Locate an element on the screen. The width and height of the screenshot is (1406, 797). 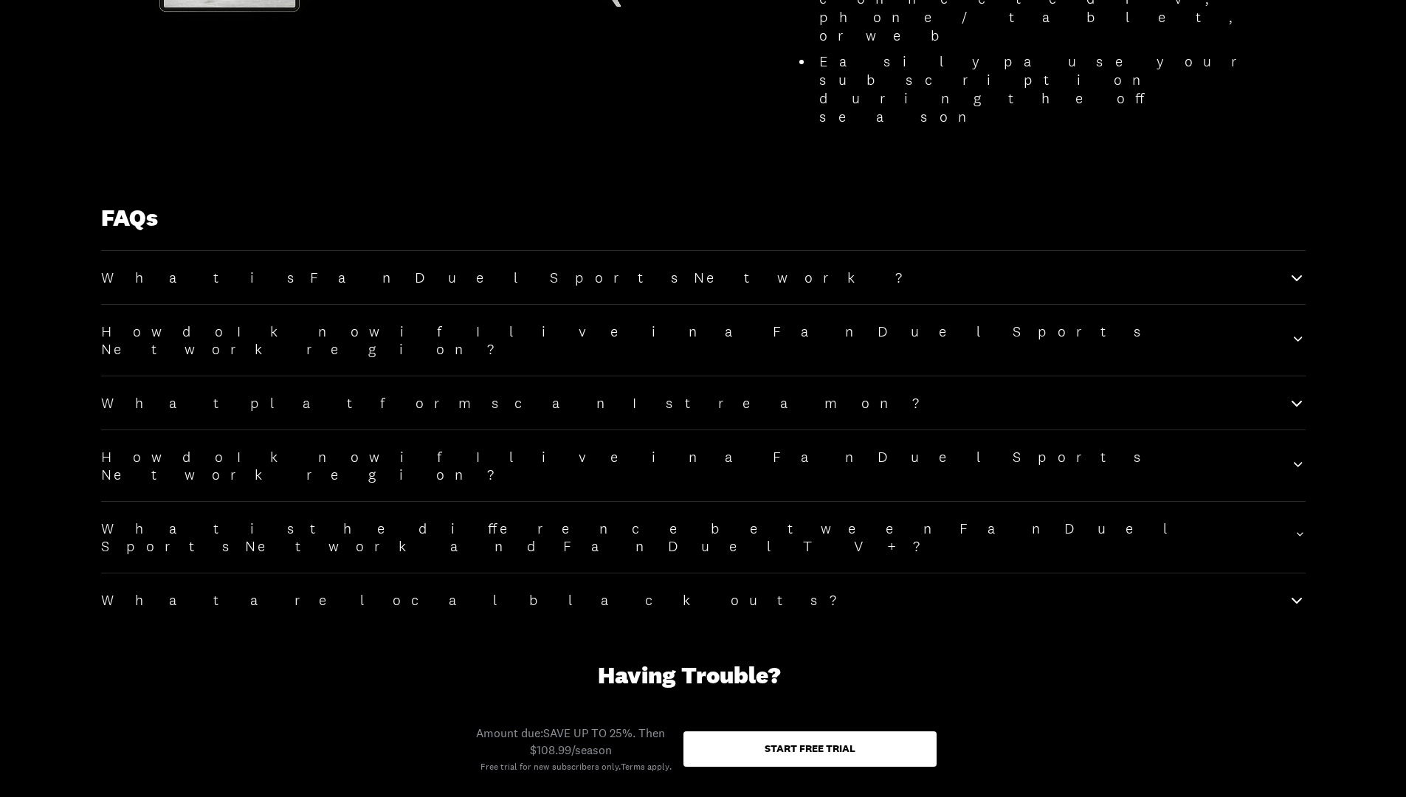
h2: What is FanDuel Sports Network? is located at coordinates (515, 277).